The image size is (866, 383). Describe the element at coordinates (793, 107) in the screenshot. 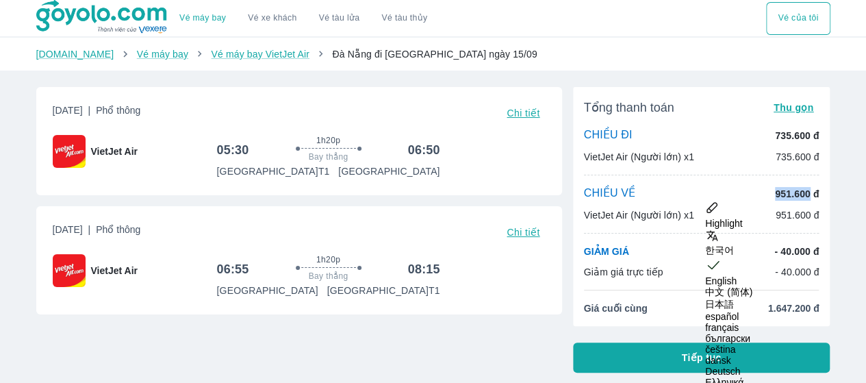

I see `span: Thu gọn` at that location.